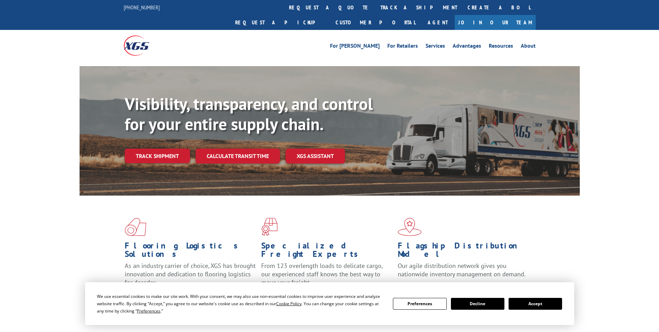 The image size is (659, 332). What do you see at coordinates (495, 22) in the screenshot?
I see `a: Join Our Team` at bounding box center [495, 22].